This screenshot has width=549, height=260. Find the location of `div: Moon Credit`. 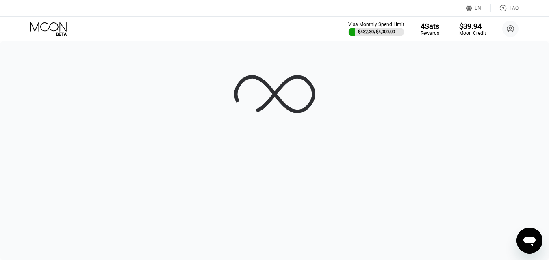

div: Moon Credit is located at coordinates (473, 33).